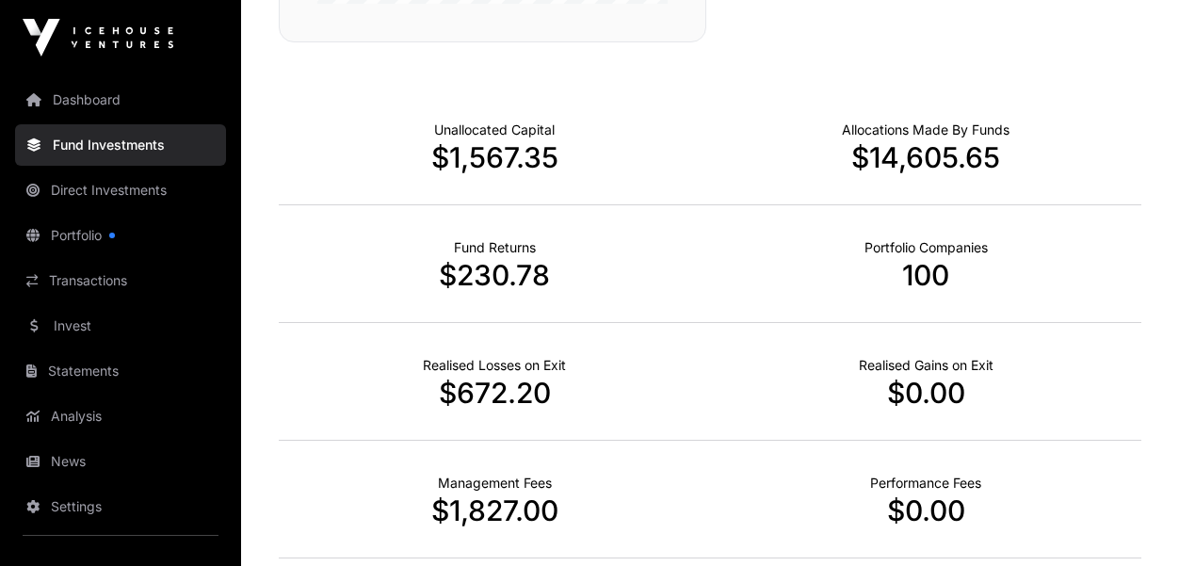  I want to click on div: Chat Widget, so click(1131, 521).